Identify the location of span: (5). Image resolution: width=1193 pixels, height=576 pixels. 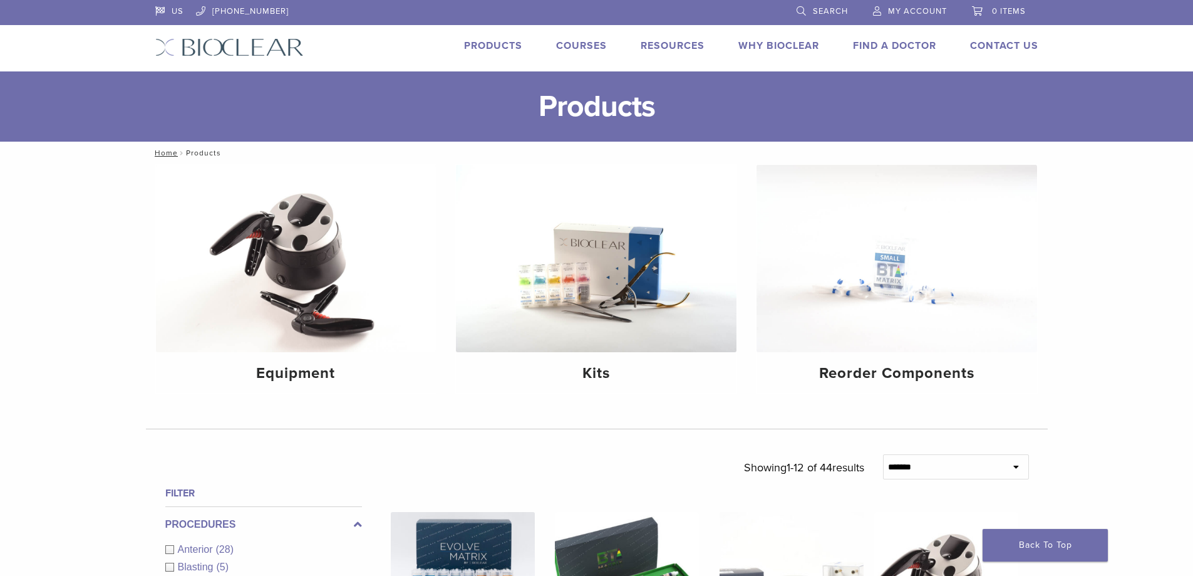
(222, 566).